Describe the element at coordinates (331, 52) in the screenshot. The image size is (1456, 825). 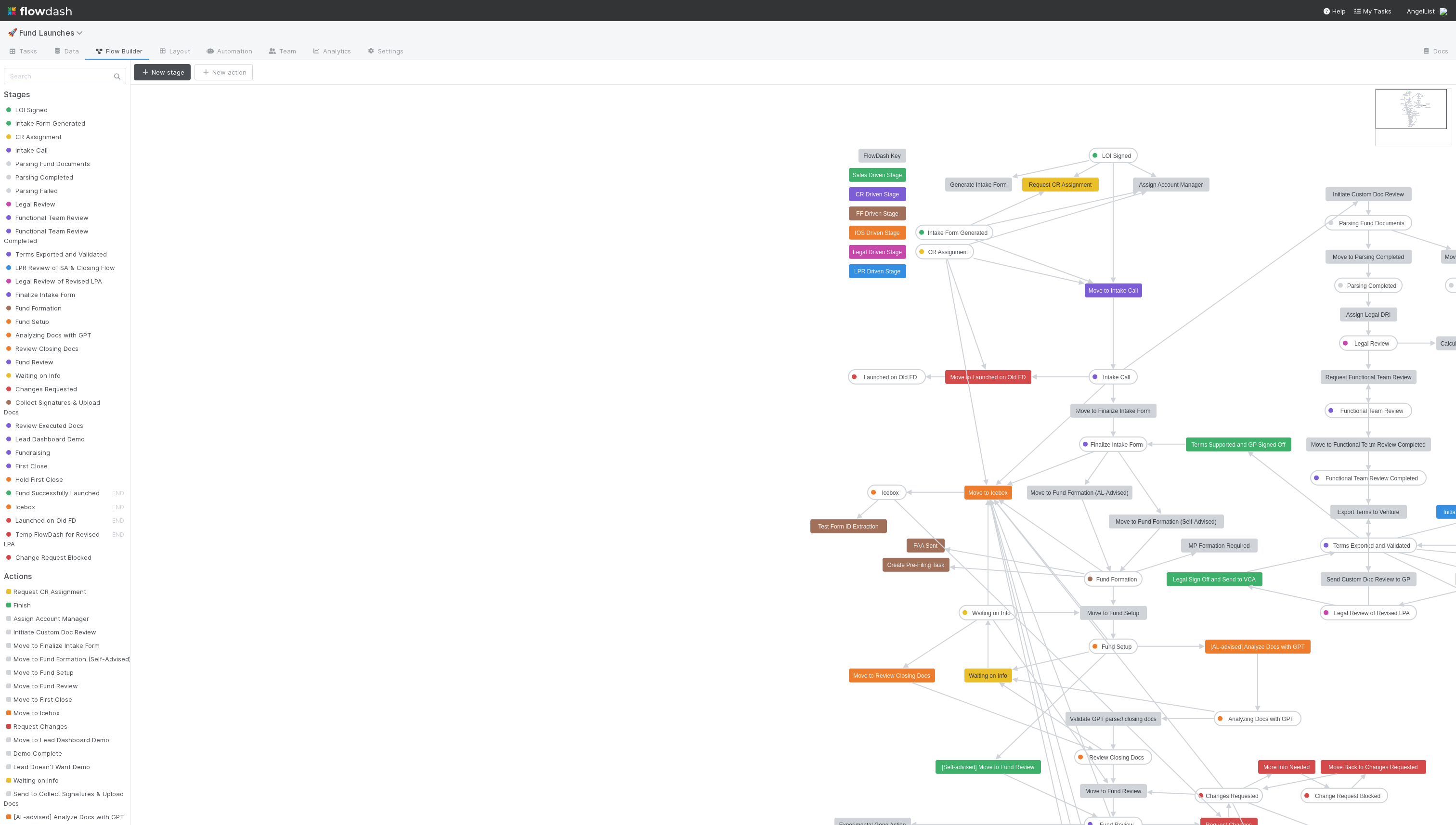
I see `a: Analytics` at that location.